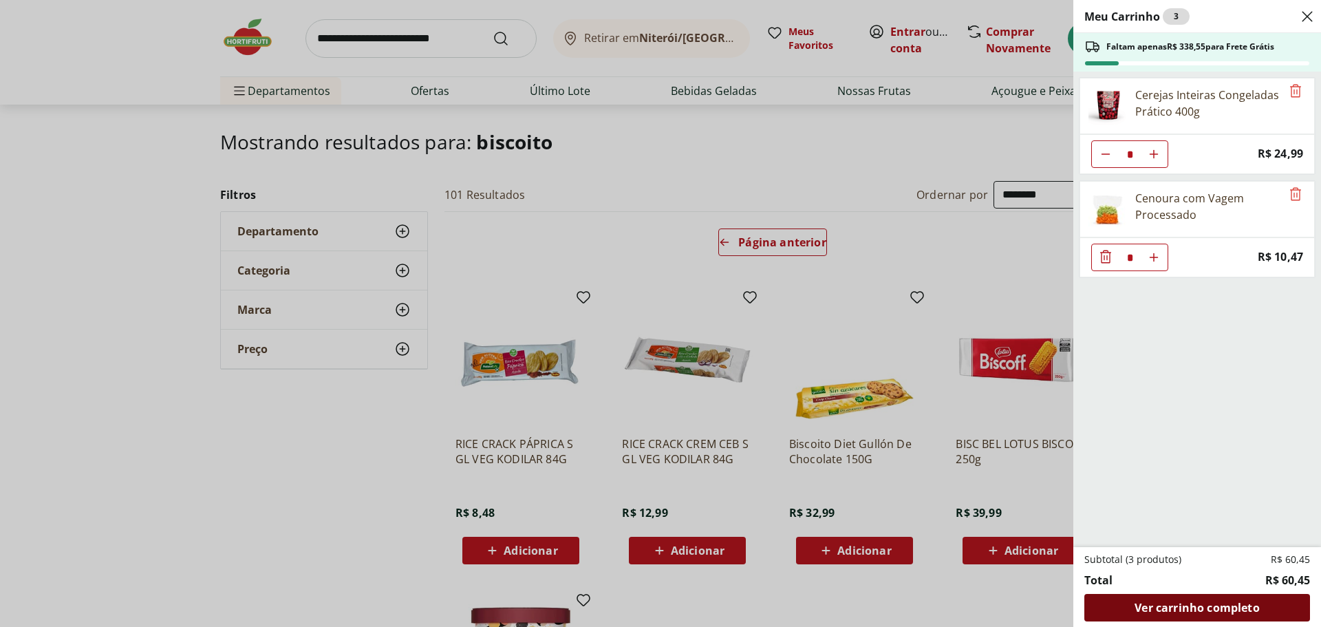 Image resolution: width=1321 pixels, height=627 pixels. Describe the element at coordinates (1098, 580) in the screenshot. I see `span: Total` at that location.